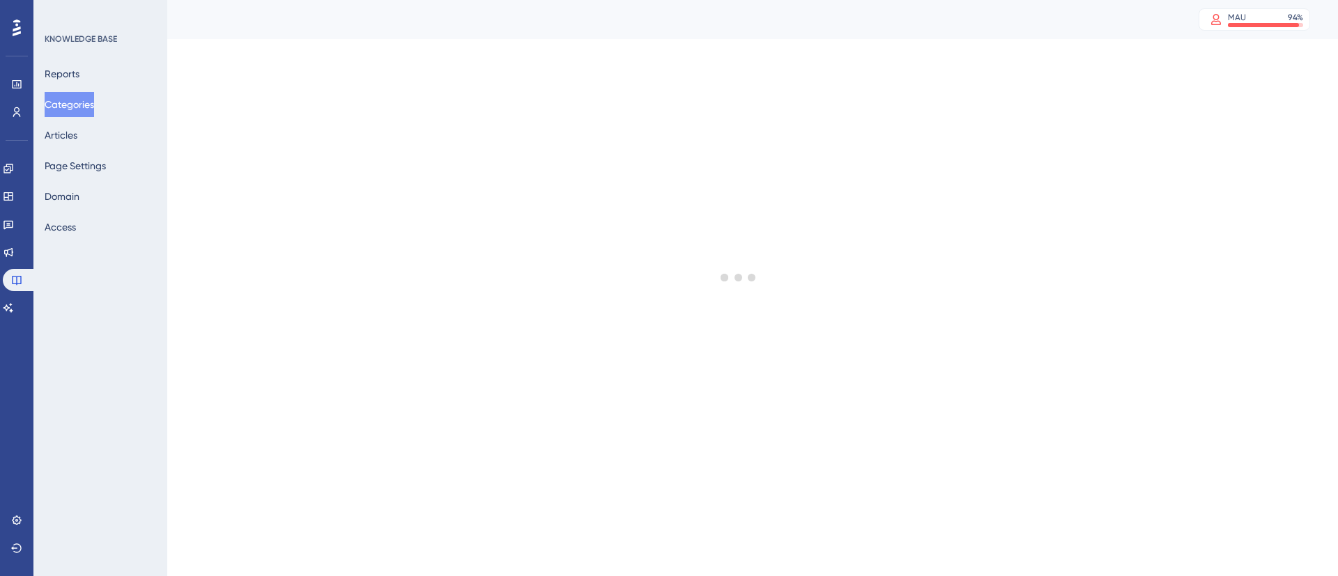  Describe the element at coordinates (61, 135) in the screenshot. I see `button: Articles` at that location.